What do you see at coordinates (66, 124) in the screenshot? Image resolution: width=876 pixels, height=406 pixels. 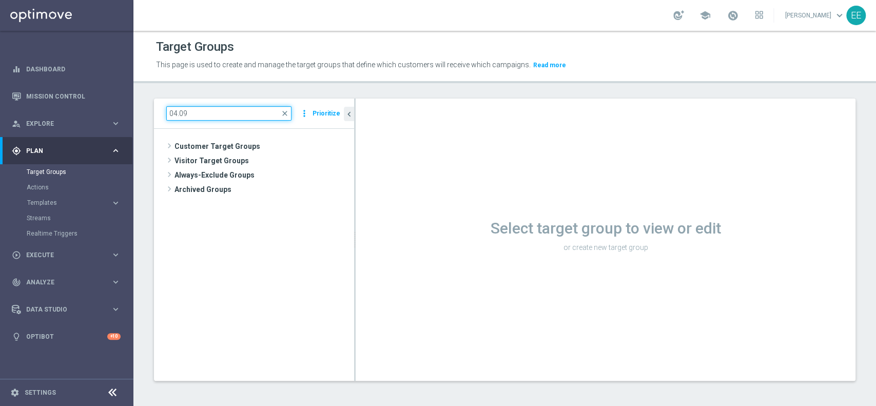 I see `button: person_search Explore keyboard_arrow_right` at bounding box center [66, 124].